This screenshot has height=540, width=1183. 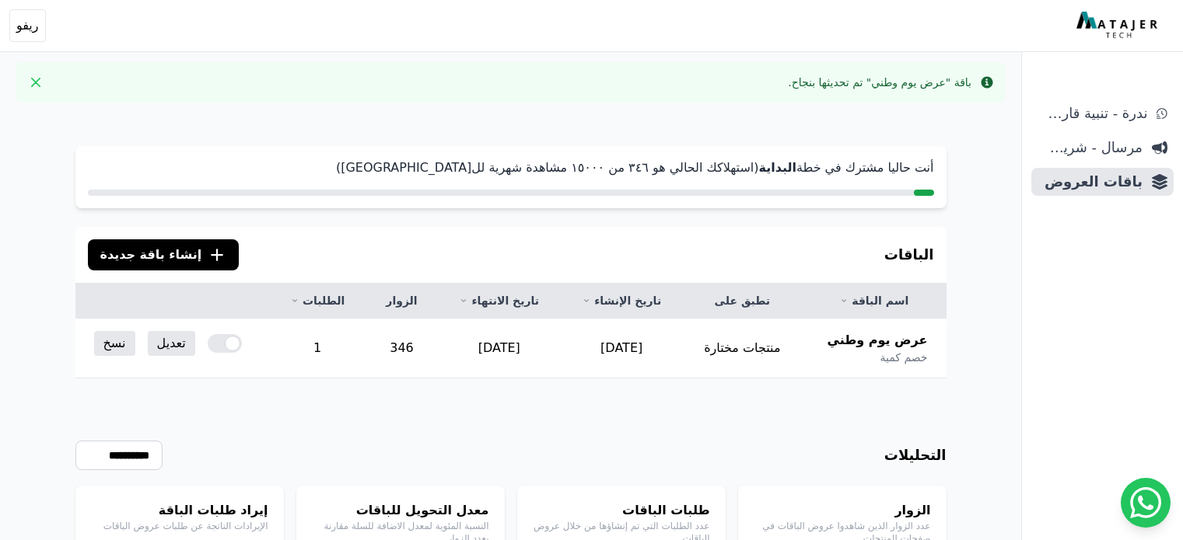 I want to click on h4: معدل التحويل للباقات, so click(x=400, y=511).